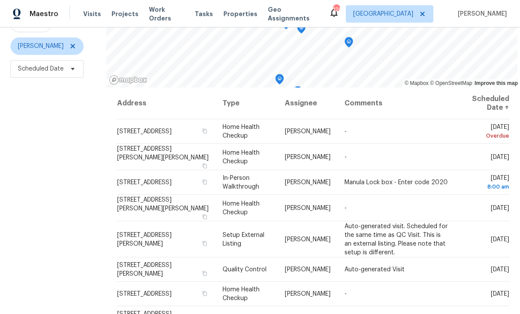 This screenshot has width=520, height=314. I want to click on th: Scheduled Date ↑, so click(482, 103).